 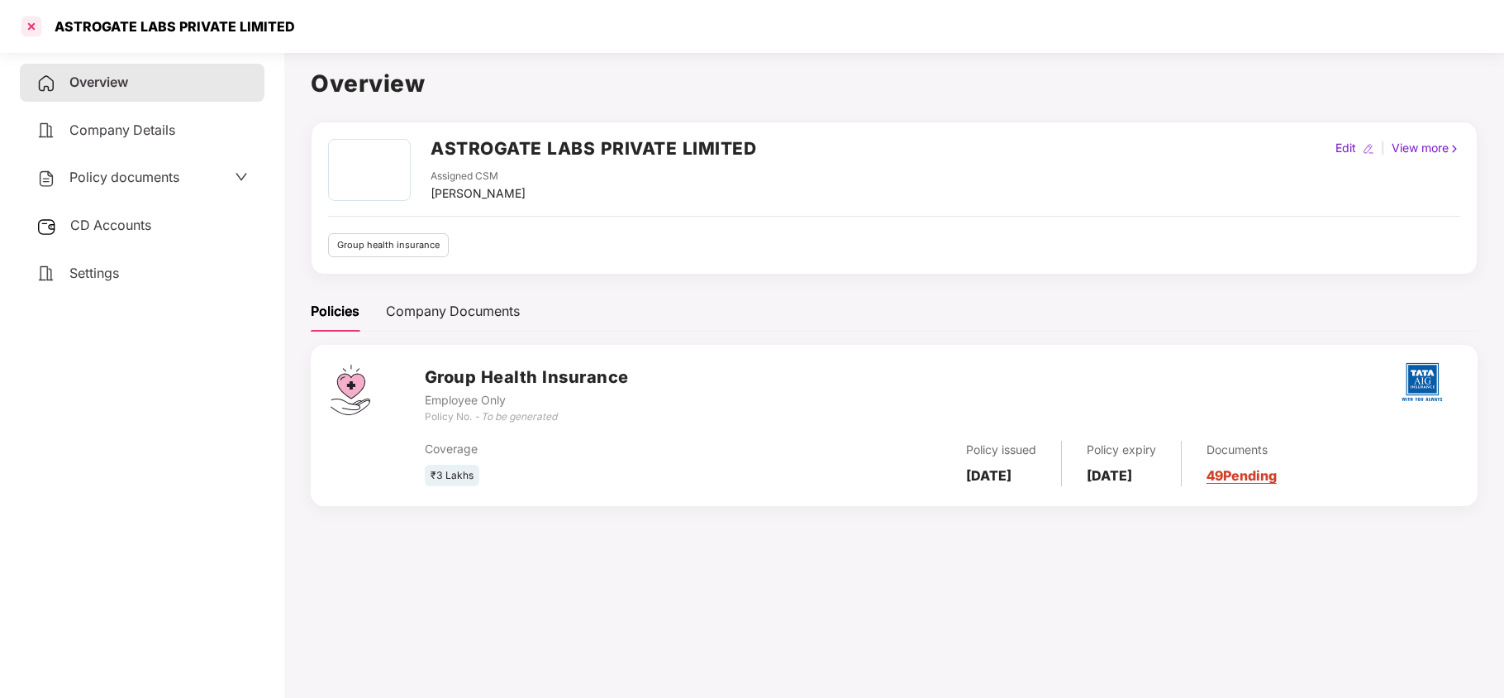 What do you see at coordinates (94, 273) in the screenshot?
I see `span: Settings` at bounding box center [94, 273].